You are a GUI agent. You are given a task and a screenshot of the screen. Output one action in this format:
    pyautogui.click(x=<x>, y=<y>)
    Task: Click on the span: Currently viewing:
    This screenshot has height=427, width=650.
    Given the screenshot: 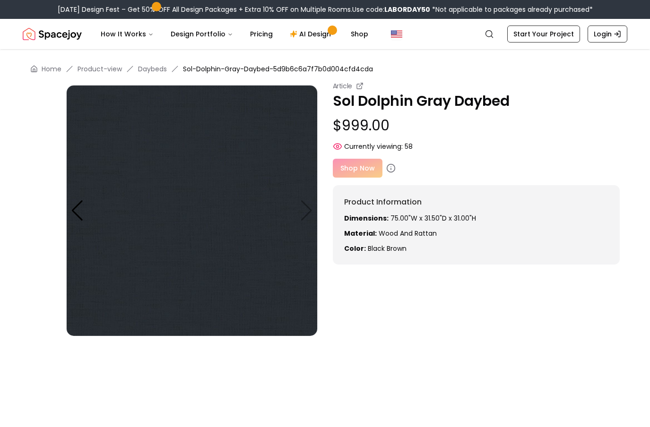 What is the action you would take?
    pyautogui.click(x=373, y=147)
    